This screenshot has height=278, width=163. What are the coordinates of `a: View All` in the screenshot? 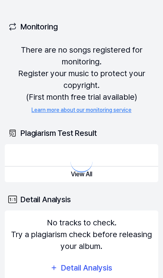 It's located at (81, 174).